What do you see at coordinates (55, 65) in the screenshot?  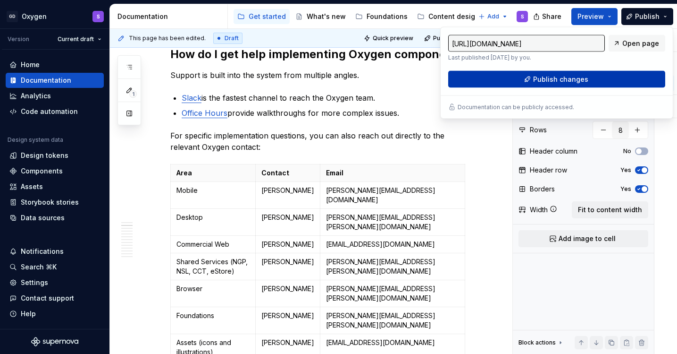 I see `a: Home` at bounding box center [55, 65].